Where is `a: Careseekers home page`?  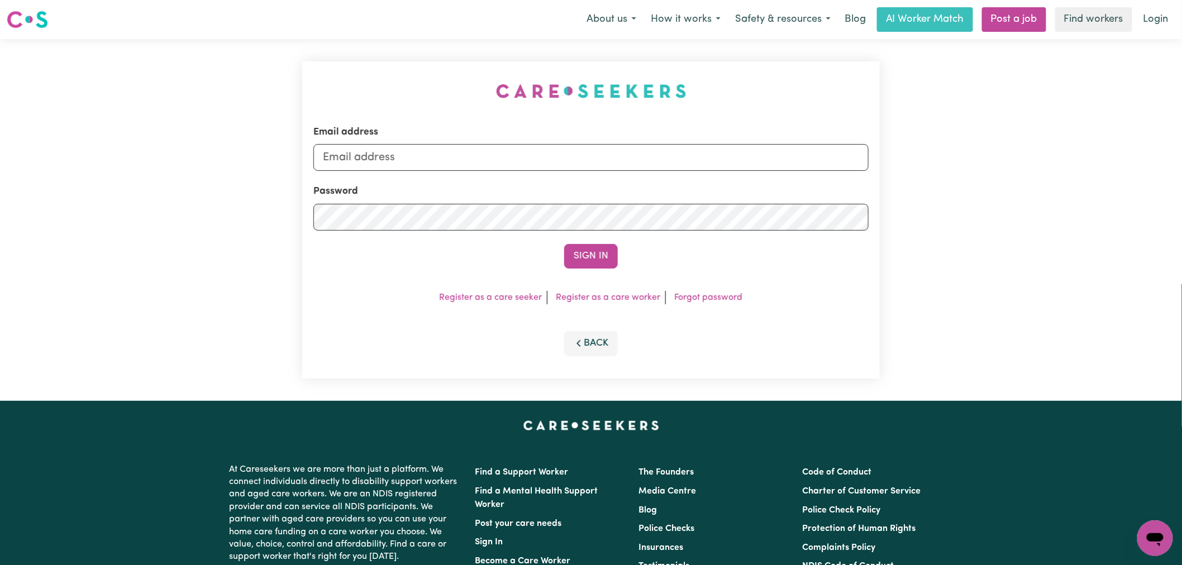 a: Careseekers home page is located at coordinates (591, 426).